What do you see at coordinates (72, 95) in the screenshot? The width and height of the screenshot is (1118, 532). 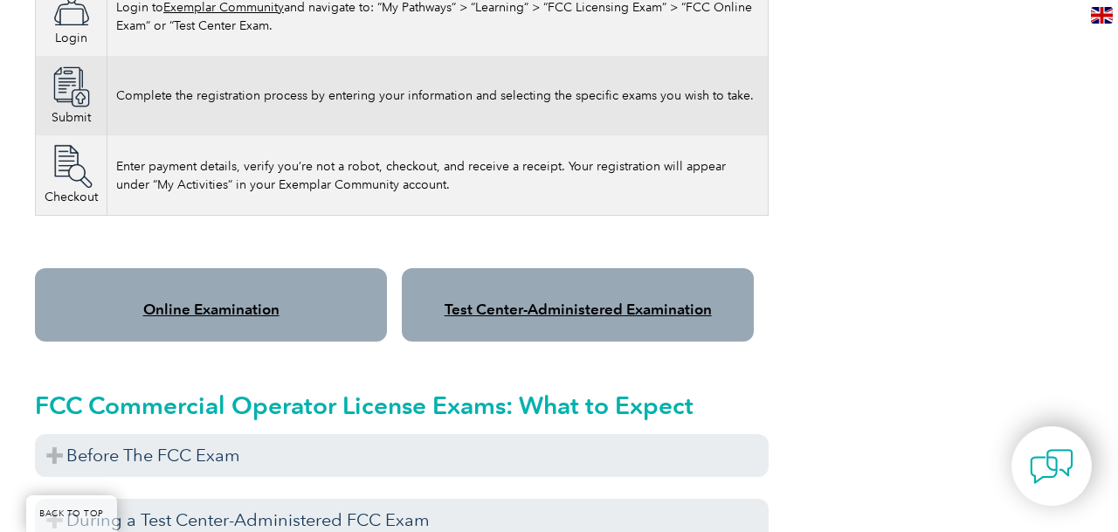 I see `td: Submit` at bounding box center [72, 95].